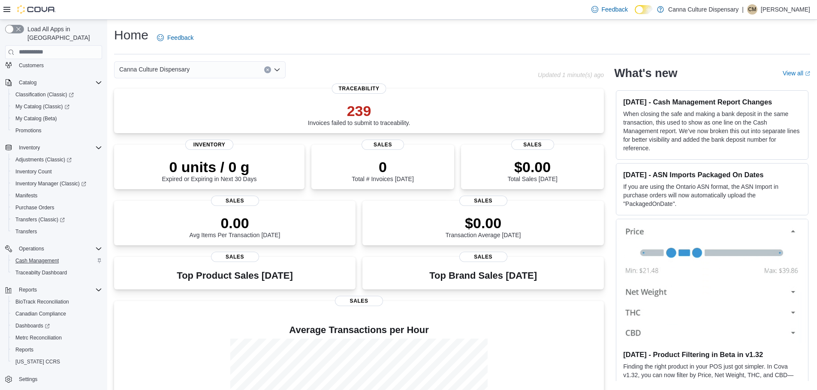 The height and width of the screenshot is (390, 817). Describe the element at coordinates (277, 70) in the screenshot. I see `button: Open list of options` at that location.